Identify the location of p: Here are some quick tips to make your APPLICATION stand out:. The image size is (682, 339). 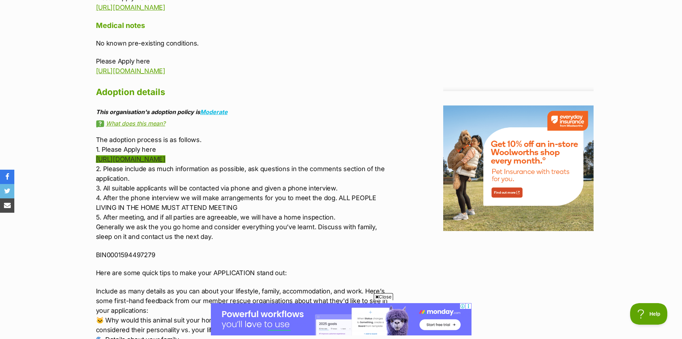
(244, 272).